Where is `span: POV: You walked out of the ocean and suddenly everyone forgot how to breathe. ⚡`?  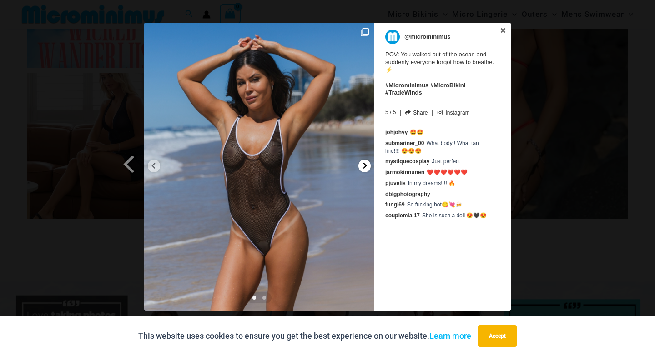
span: POV: You walked out of the ocean and suddenly everyone forgot how to breathe. ⚡ is located at coordinates (440, 71).